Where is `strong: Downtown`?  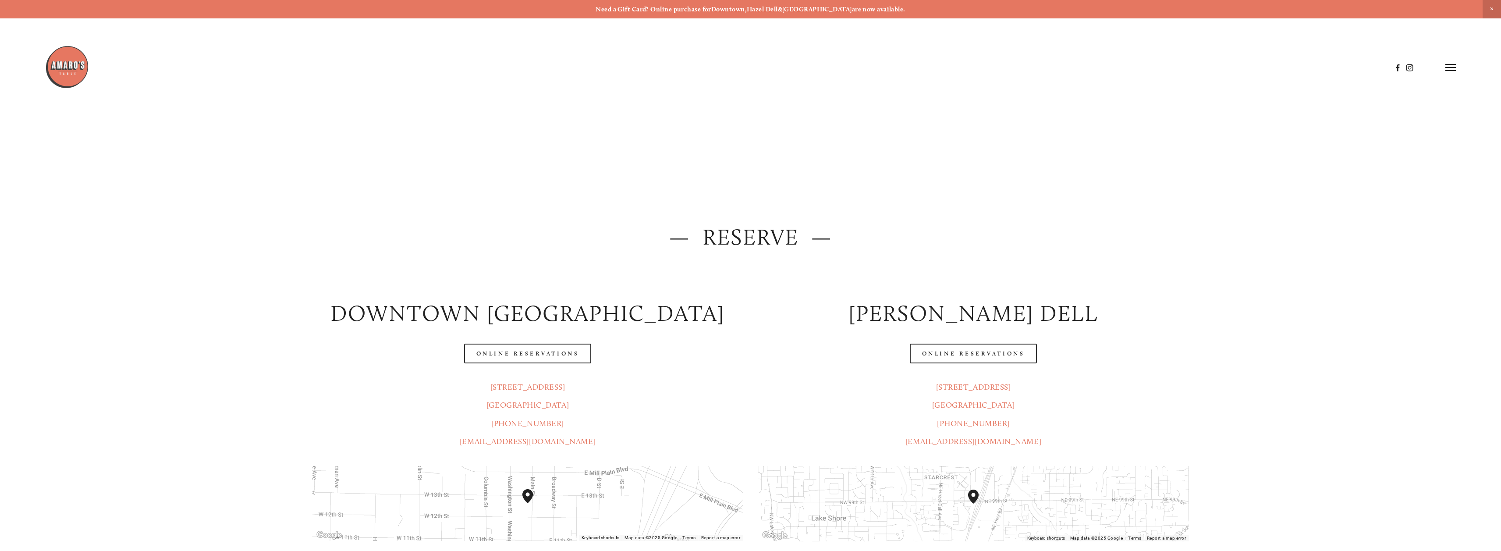 strong: Downtown is located at coordinates (728, 9).